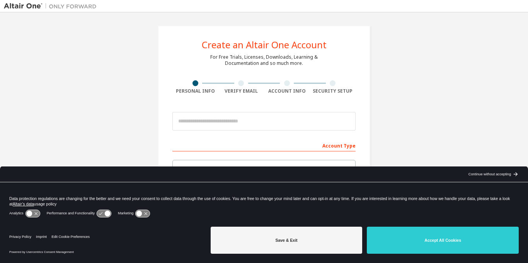 Image resolution: width=528 pixels, height=263 pixels. I want to click on div: Verify Email, so click(241, 91).